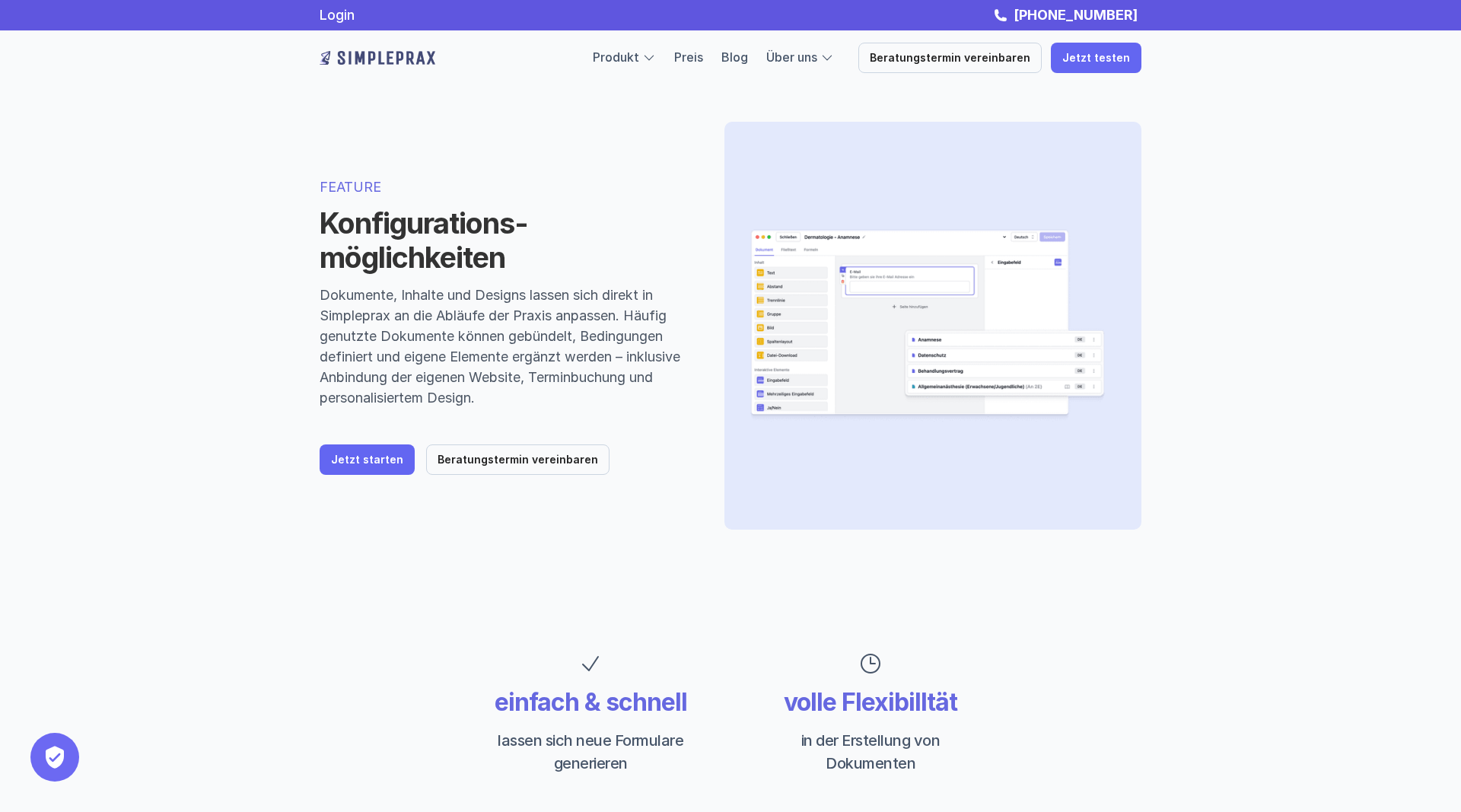 The image size is (1461, 812). What do you see at coordinates (928, 325) in the screenshot?
I see `img: Beispielbild des Editors von Simpleprax und einigerDokumente im Vordergrund` at bounding box center [928, 325].